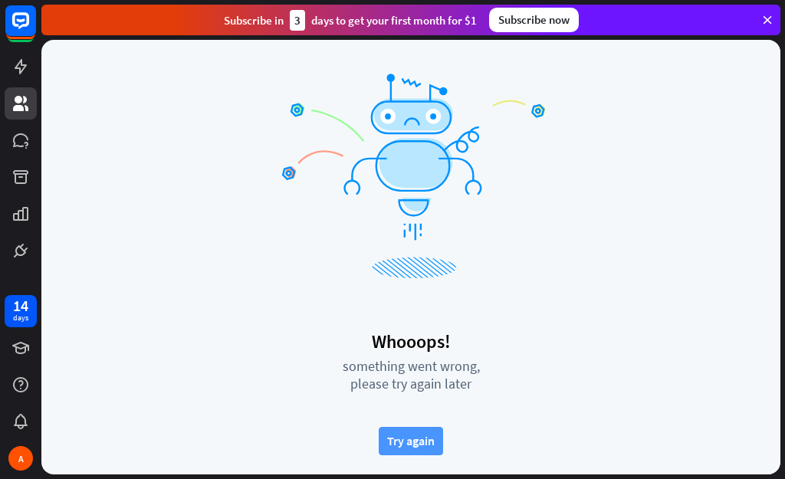  What do you see at coordinates (35, 29) in the screenshot?
I see `button: Open LiveChat chat widget` at bounding box center [35, 29].